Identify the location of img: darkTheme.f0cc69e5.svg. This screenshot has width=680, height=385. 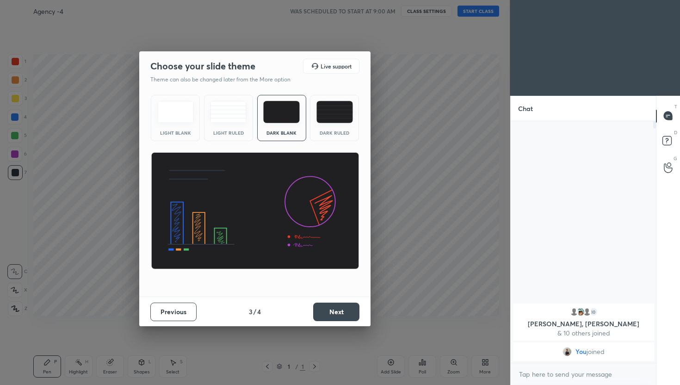
(281, 112).